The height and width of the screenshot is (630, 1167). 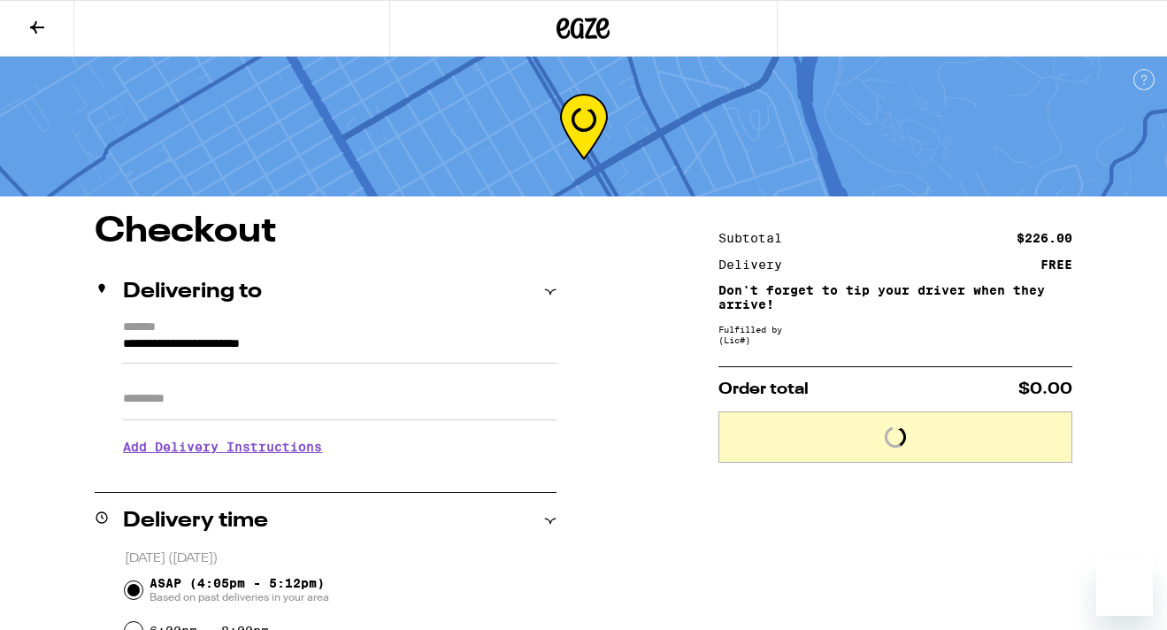 What do you see at coordinates (896, 335) in the screenshot?
I see `div: Fulfilled by (Lic# )` at bounding box center [896, 335].